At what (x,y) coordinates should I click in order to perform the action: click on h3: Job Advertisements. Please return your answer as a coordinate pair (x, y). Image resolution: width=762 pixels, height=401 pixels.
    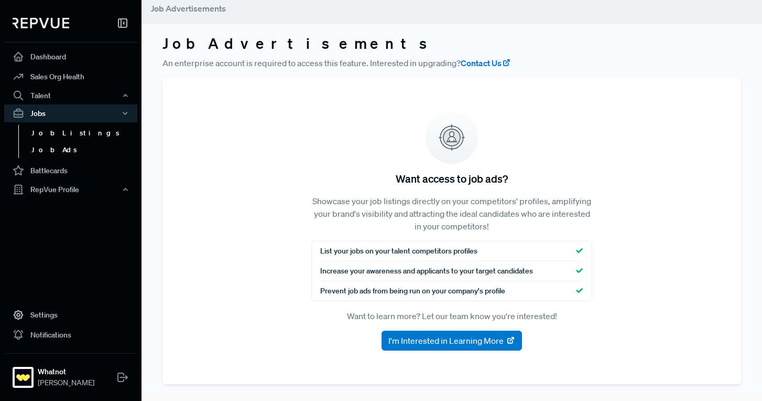
    Looking at the image, I should click on (452, 44).